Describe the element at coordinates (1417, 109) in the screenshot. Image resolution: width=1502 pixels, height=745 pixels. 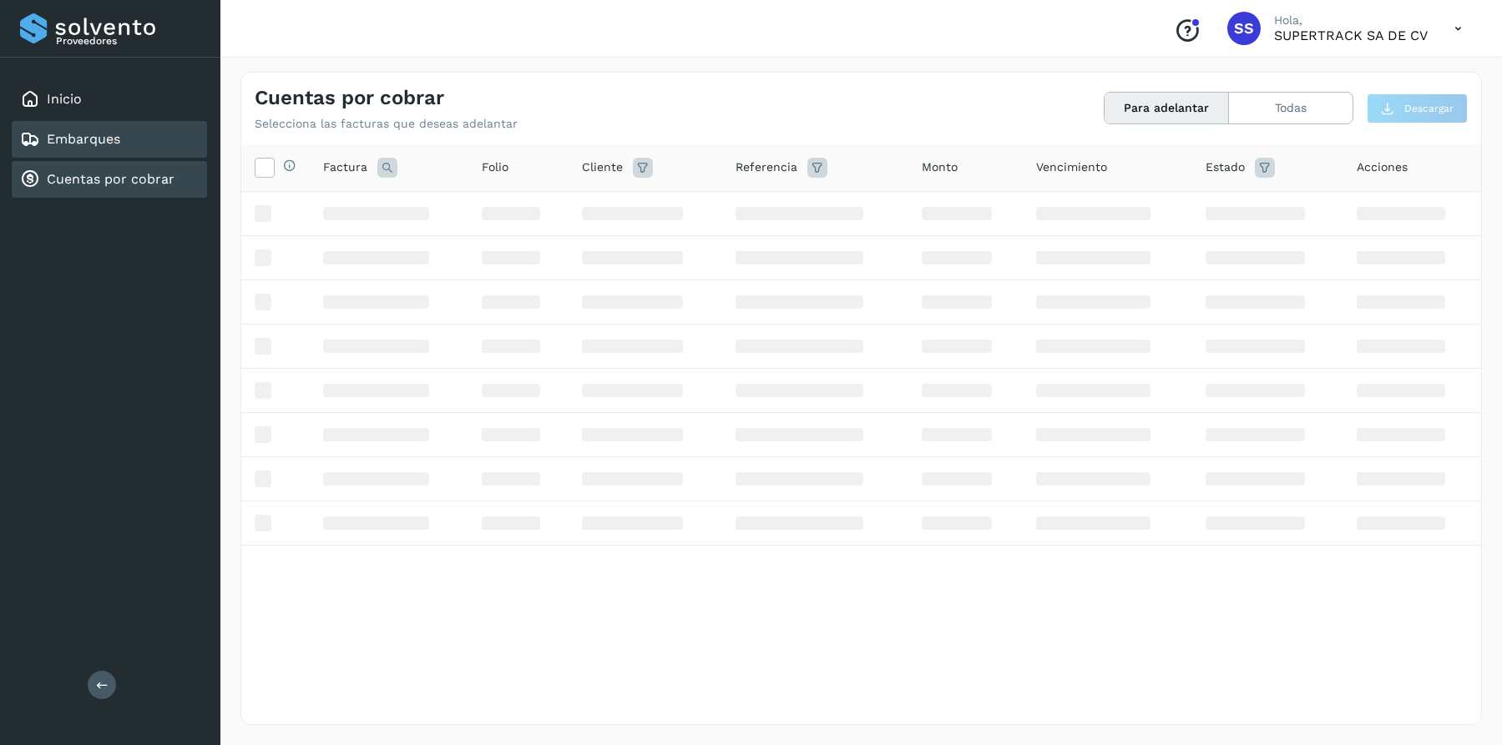
I see `button: Descargar` at that location.